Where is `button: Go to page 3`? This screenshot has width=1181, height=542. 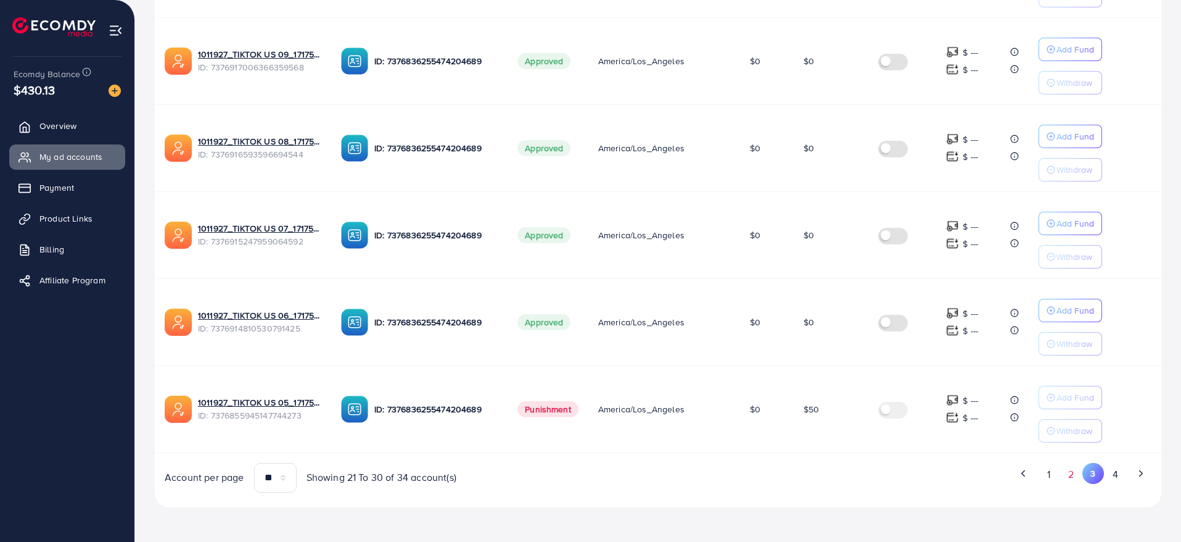 button: Go to page 3 is located at coordinates (1093, 473).